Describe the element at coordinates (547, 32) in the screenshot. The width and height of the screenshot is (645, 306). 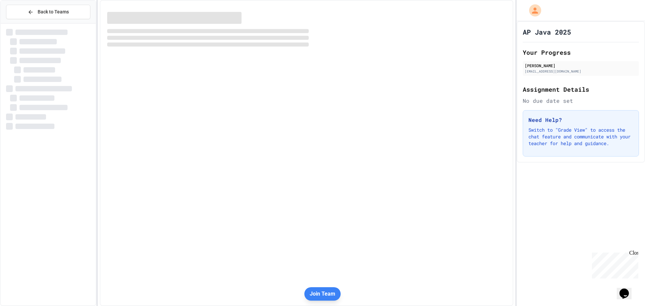
I see `h1: AP Java 2025` at that location.